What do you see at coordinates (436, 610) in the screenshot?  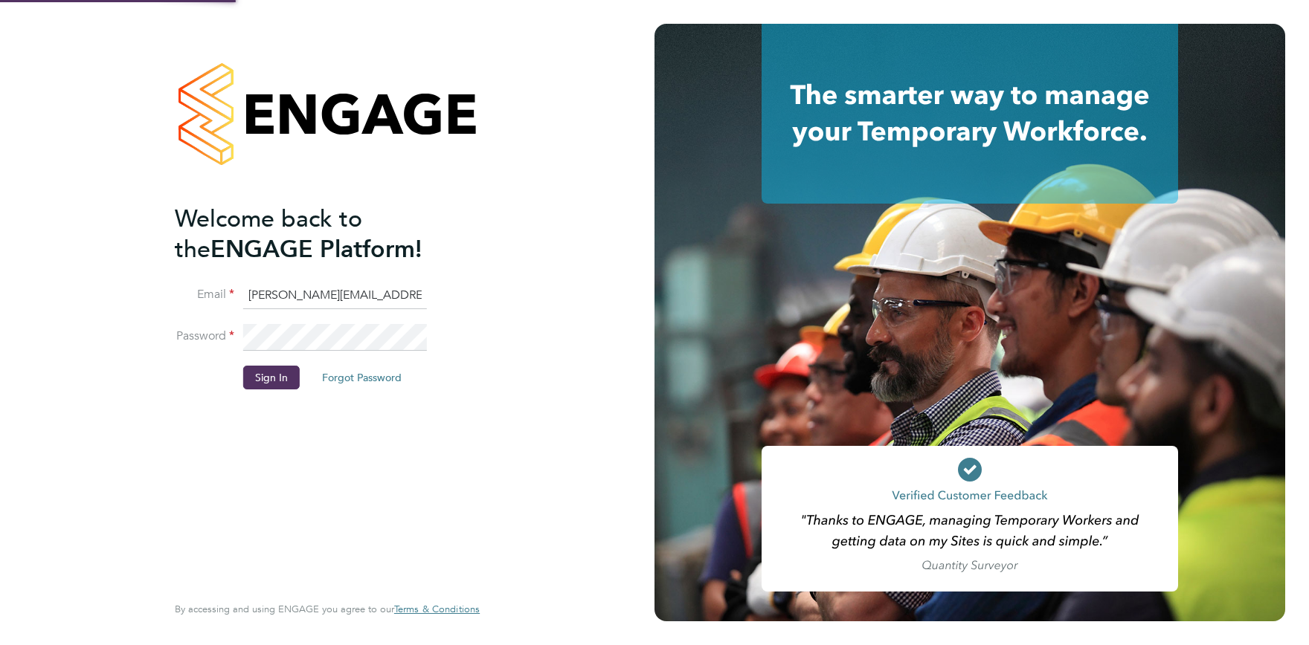 I see `a: Terms & Conditions` at bounding box center [436, 610].